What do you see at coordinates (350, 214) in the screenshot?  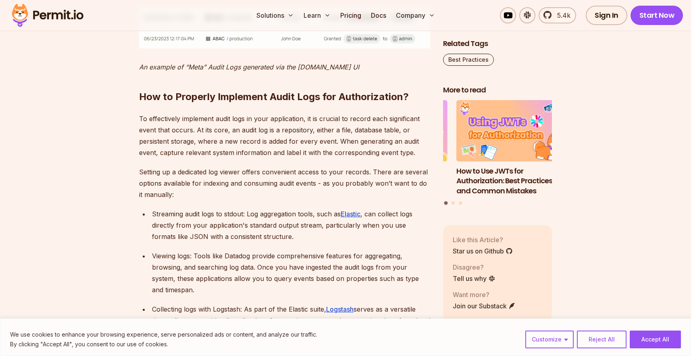 I see `u: Elastic` at bounding box center [350, 214].